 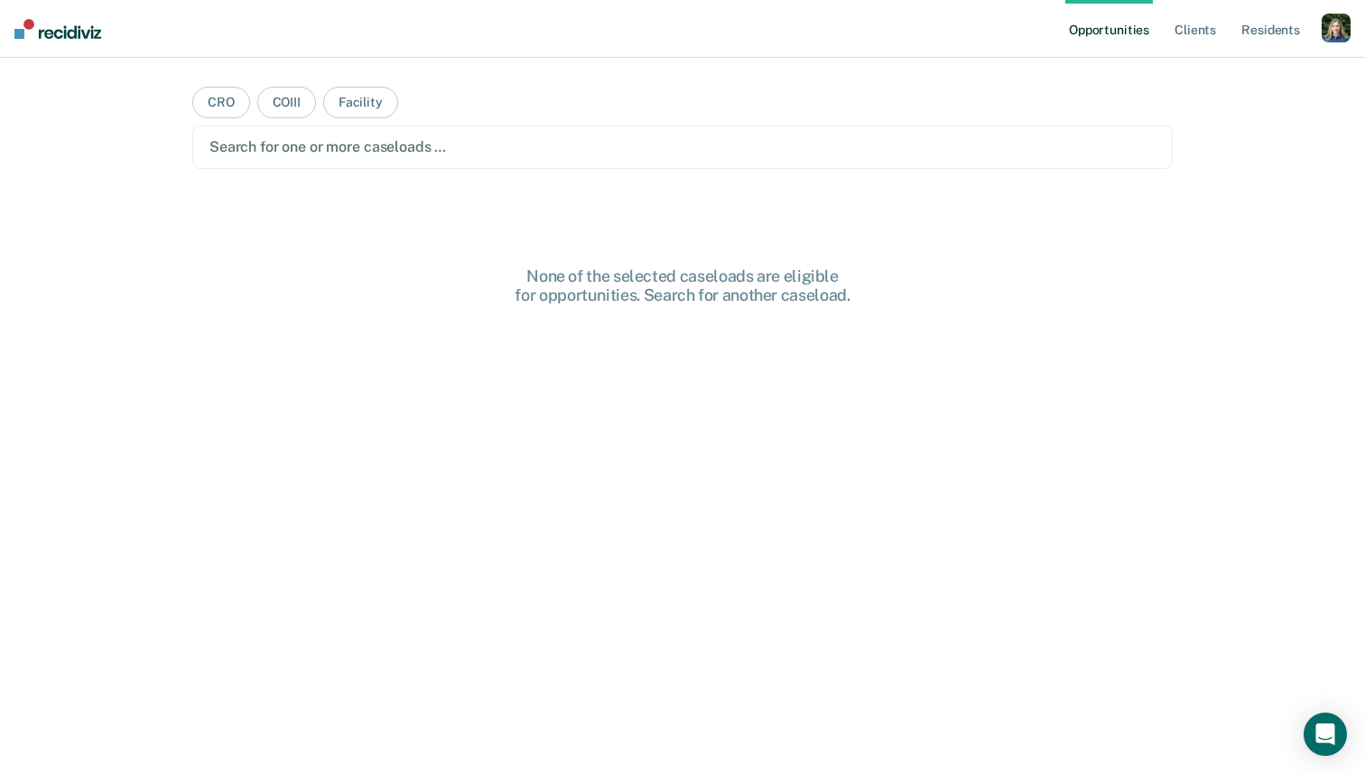 What do you see at coordinates (360, 102) in the screenshot?
I see `button: Facility` at bounding box center [360, 102].